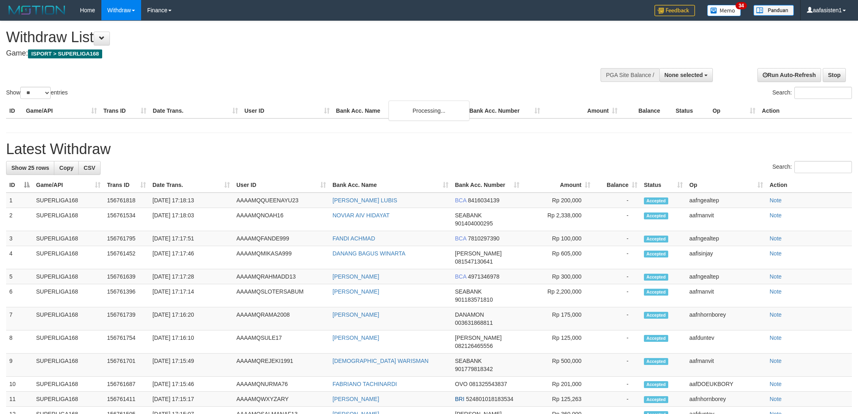  What do you see at coordinates (483, 238) in the screenshot?
I see `span: Copy 7810297390 to clipboard` at bounding box center [483, 238].